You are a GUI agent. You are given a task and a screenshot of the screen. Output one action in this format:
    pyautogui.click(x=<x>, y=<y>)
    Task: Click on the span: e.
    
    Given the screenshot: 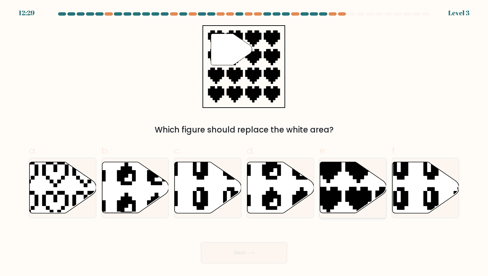 What is the action you would take?
    pyautogui.click(x=323, y=150)
    